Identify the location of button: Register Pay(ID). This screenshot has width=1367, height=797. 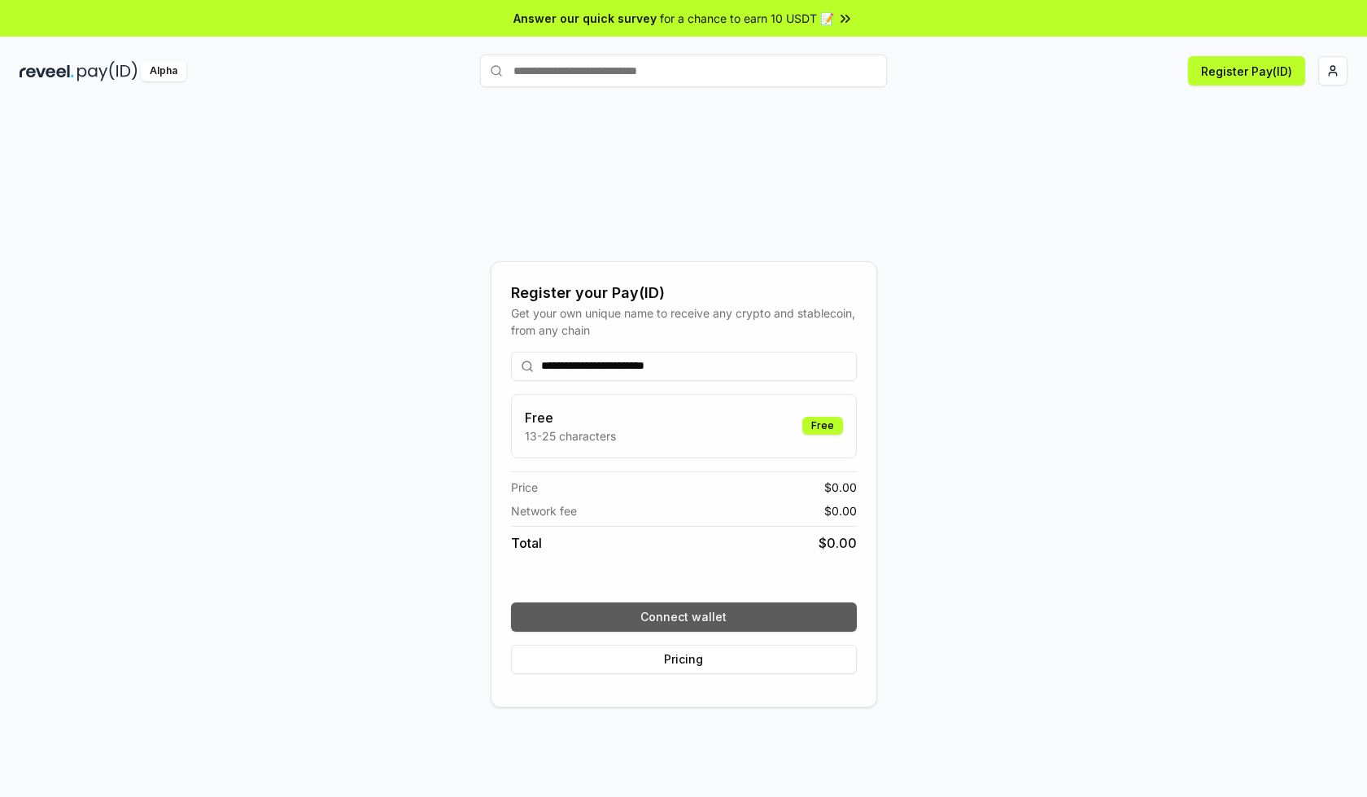
(1247, 71).